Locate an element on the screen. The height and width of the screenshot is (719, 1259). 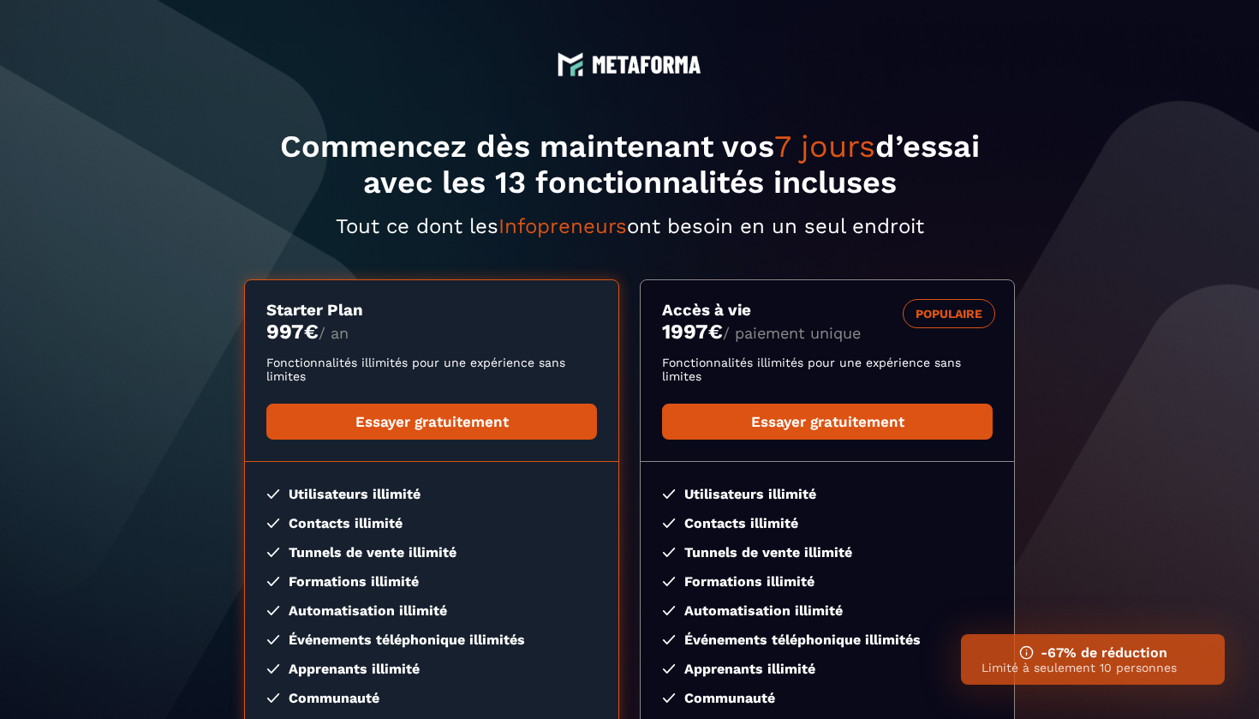
h3: Accès à vie is located at coordinates (827, 310).